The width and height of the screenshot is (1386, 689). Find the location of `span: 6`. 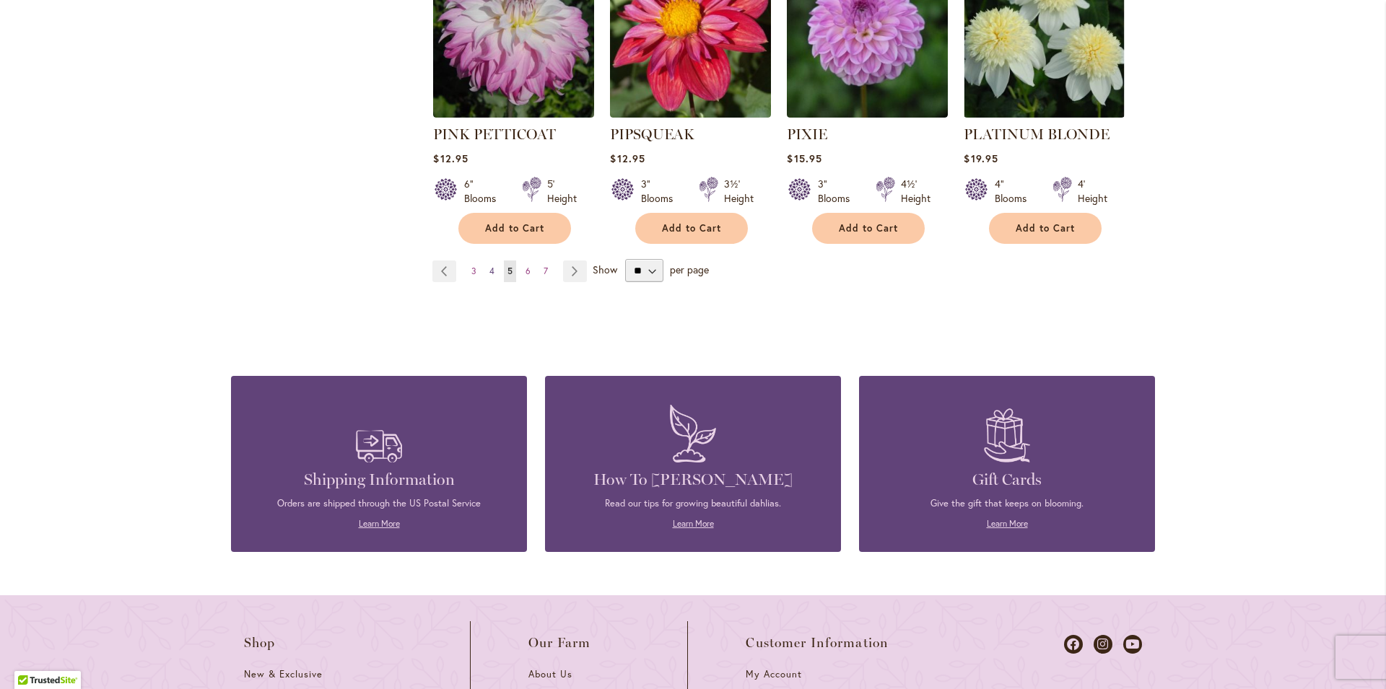

span: 6 is located at coordinates (528, 271).